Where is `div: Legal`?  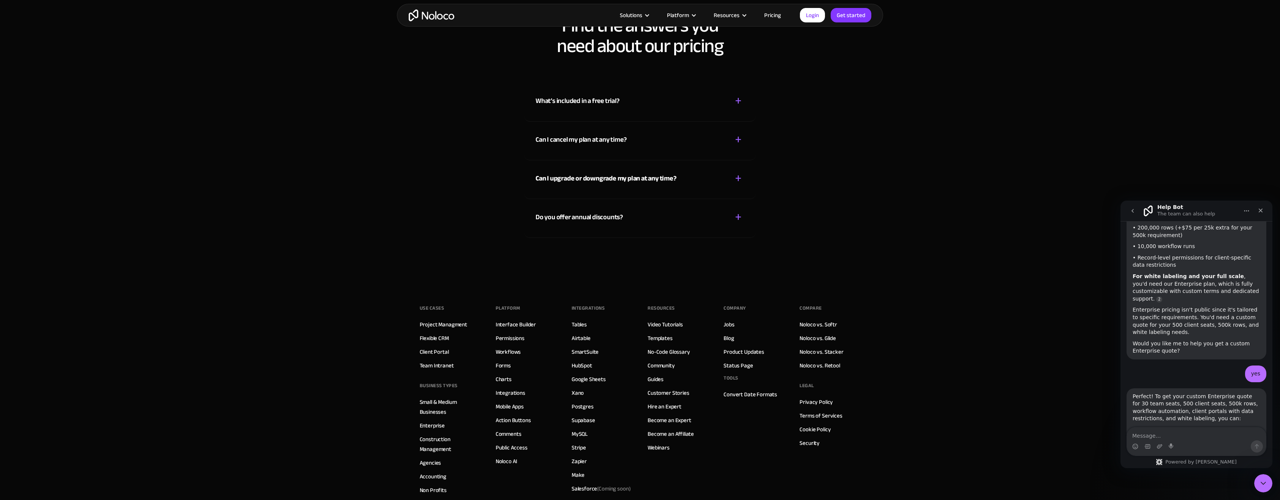 div: Legal is located at coordinates (807, 385).